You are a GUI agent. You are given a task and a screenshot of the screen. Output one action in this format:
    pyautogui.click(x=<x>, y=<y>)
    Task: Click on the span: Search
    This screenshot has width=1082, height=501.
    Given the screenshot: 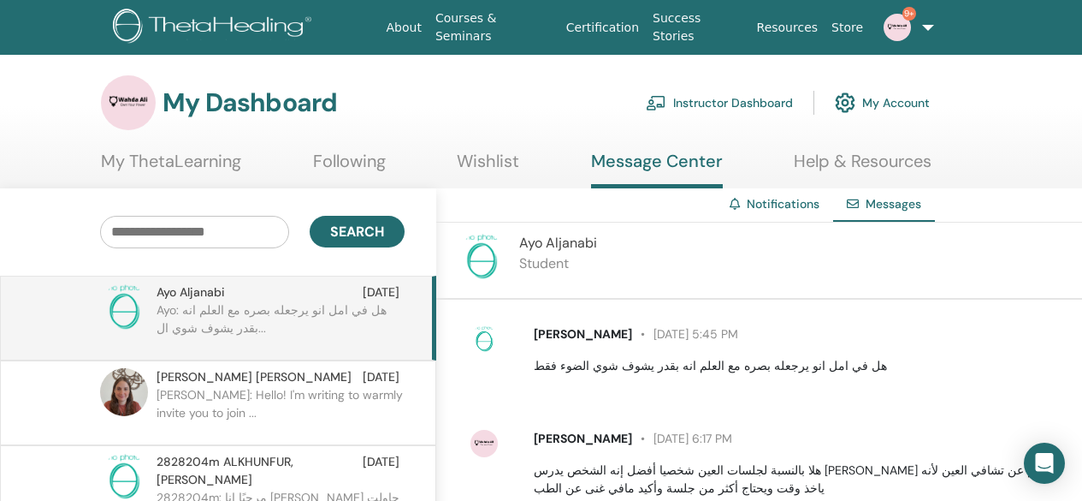 What is the action you would take?
    pyautogui.click(x=357, y=231)
    